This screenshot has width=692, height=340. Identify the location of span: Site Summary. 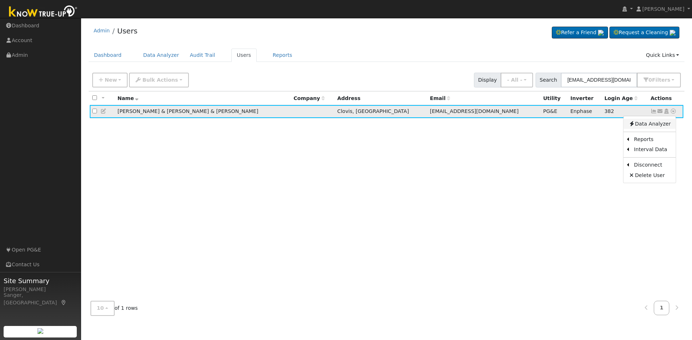
(40, 281).